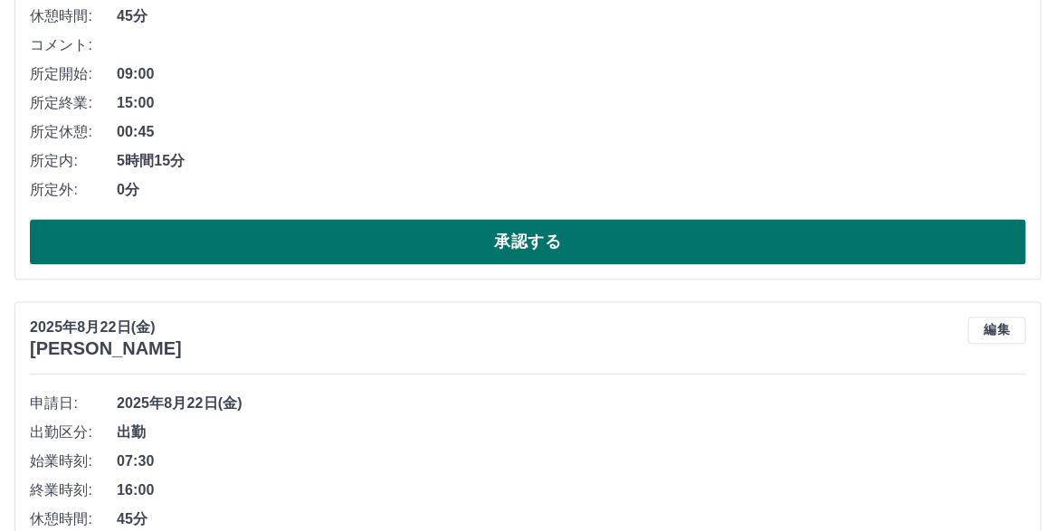  What do you see at coordinates (73, 461) in the screenshot?
I see `span: 始業時刻:` at bounding box center [73, 461].